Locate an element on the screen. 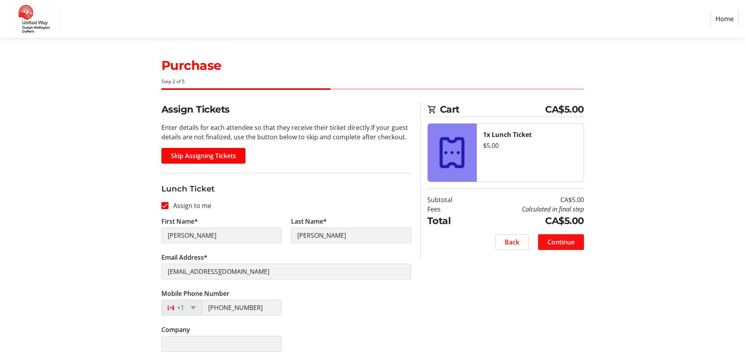 Image resolution: width=745 pixels, height=361 pixels. span: Back is located at coordinates (512, 242).